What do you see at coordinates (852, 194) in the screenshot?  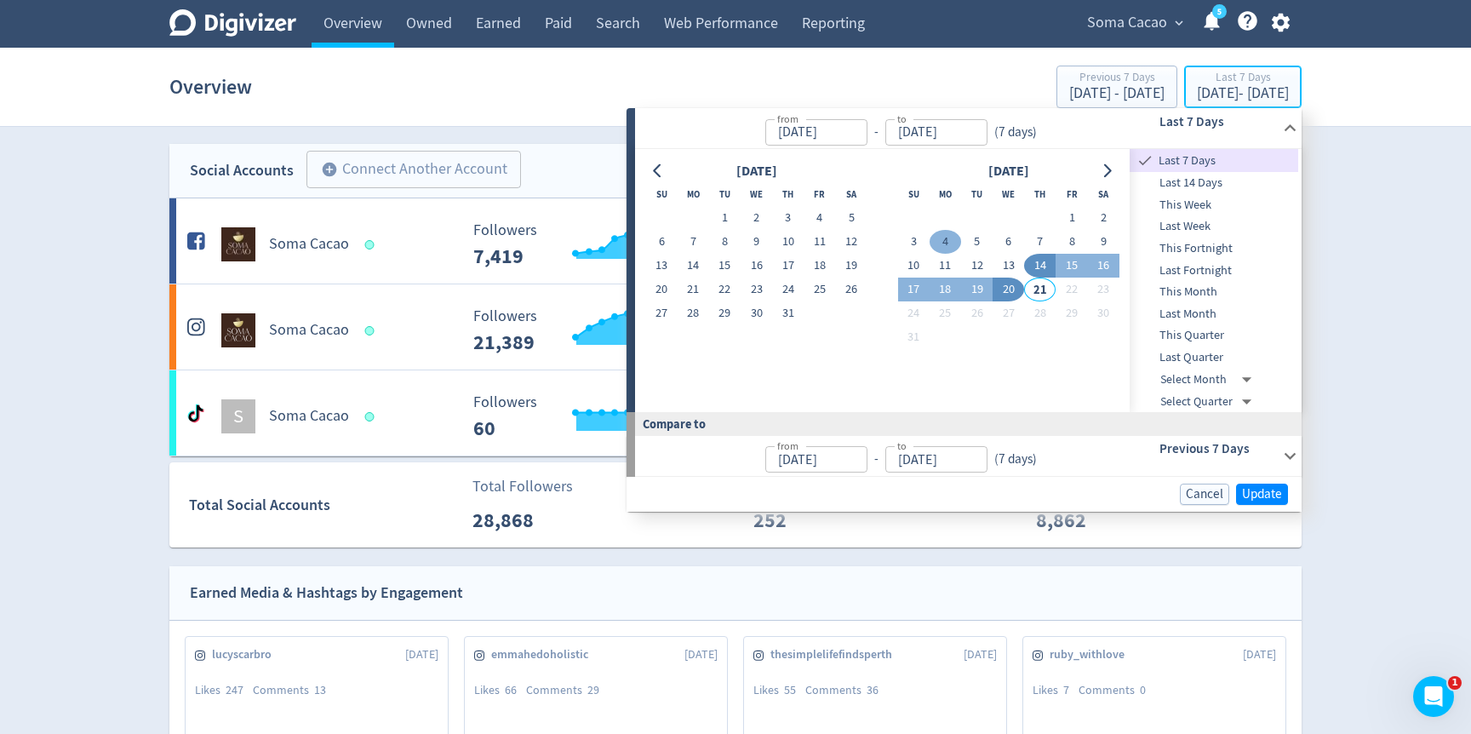 I see `th: Saturday` at bounding box center [852, 194].